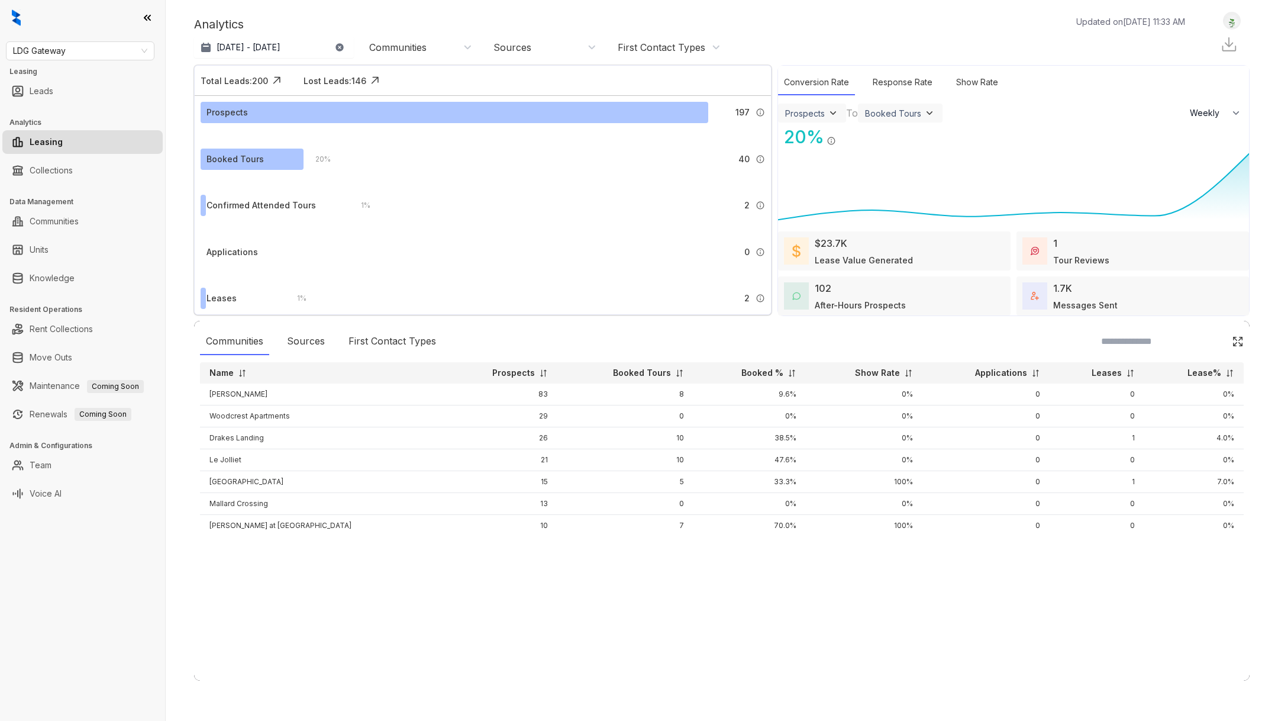 Image resolution: width=1278 pixels, height=721 pixels. What do you see at coordinates (322, 460) in the screenshot?
I see `td: Le Jolliet` at bounding box center [322, 460].